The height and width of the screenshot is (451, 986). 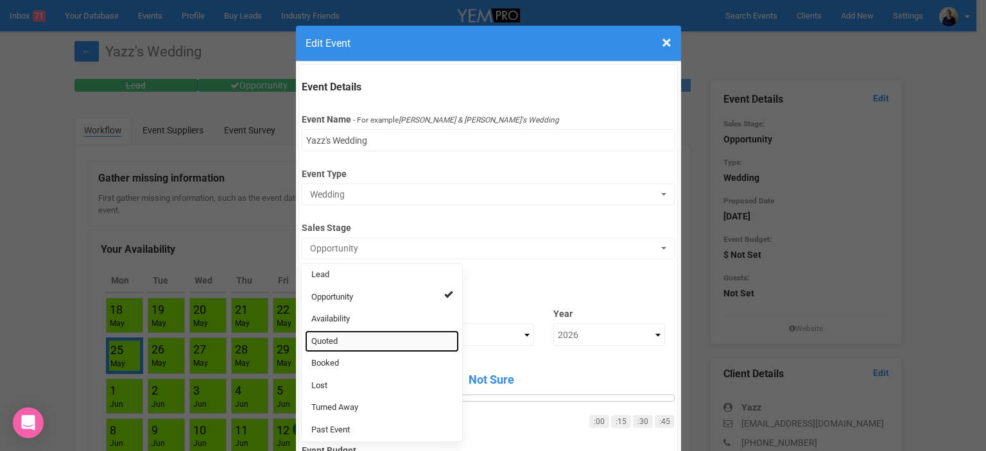 I want to click on h4: Edit Event, so click(x=489, y=43).